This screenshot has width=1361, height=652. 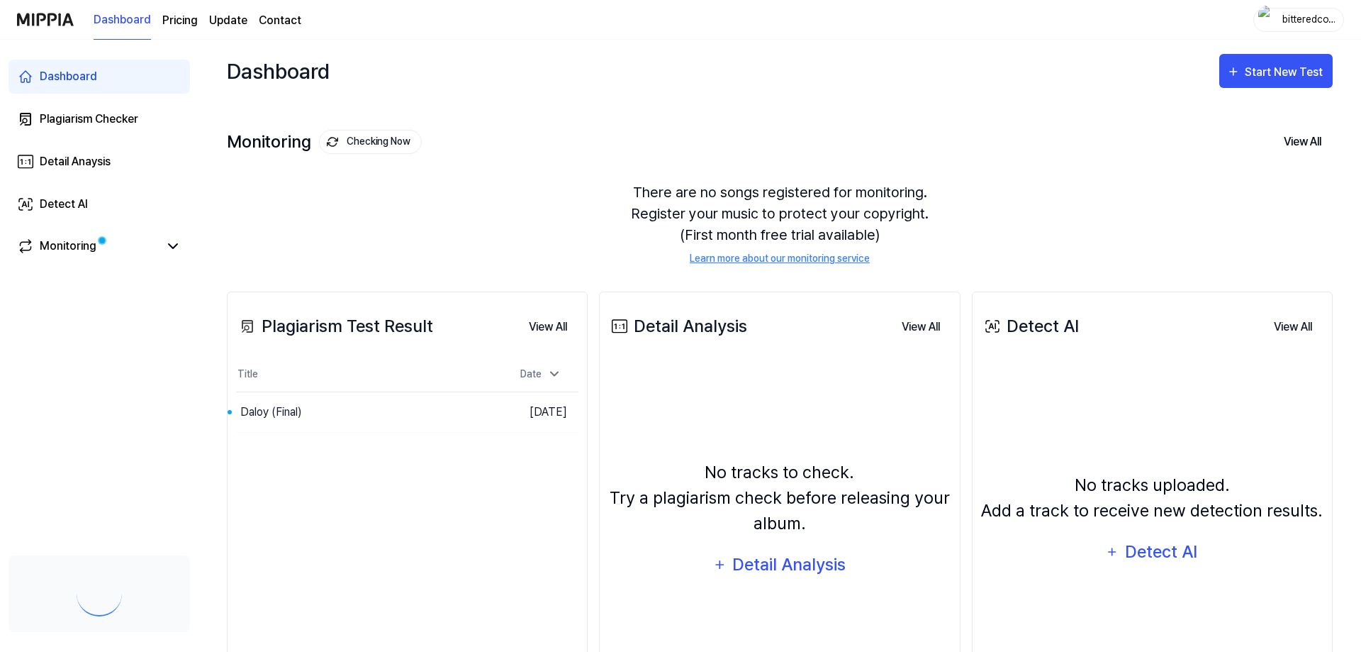 What do you see at coordinates (370, 142) in the screenshot?
I see `button: Checking Now` at bounding box center [370, 142].